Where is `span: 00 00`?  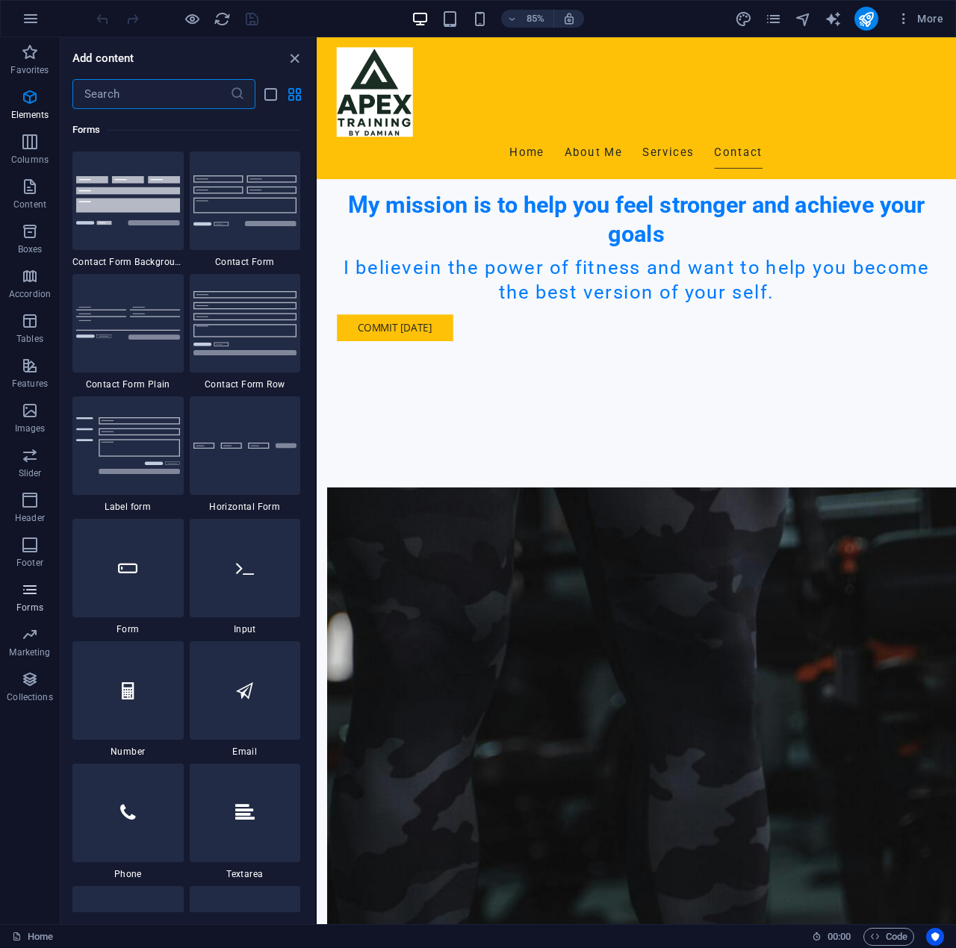
span: 00 00 is located at coordinates (839, 937).